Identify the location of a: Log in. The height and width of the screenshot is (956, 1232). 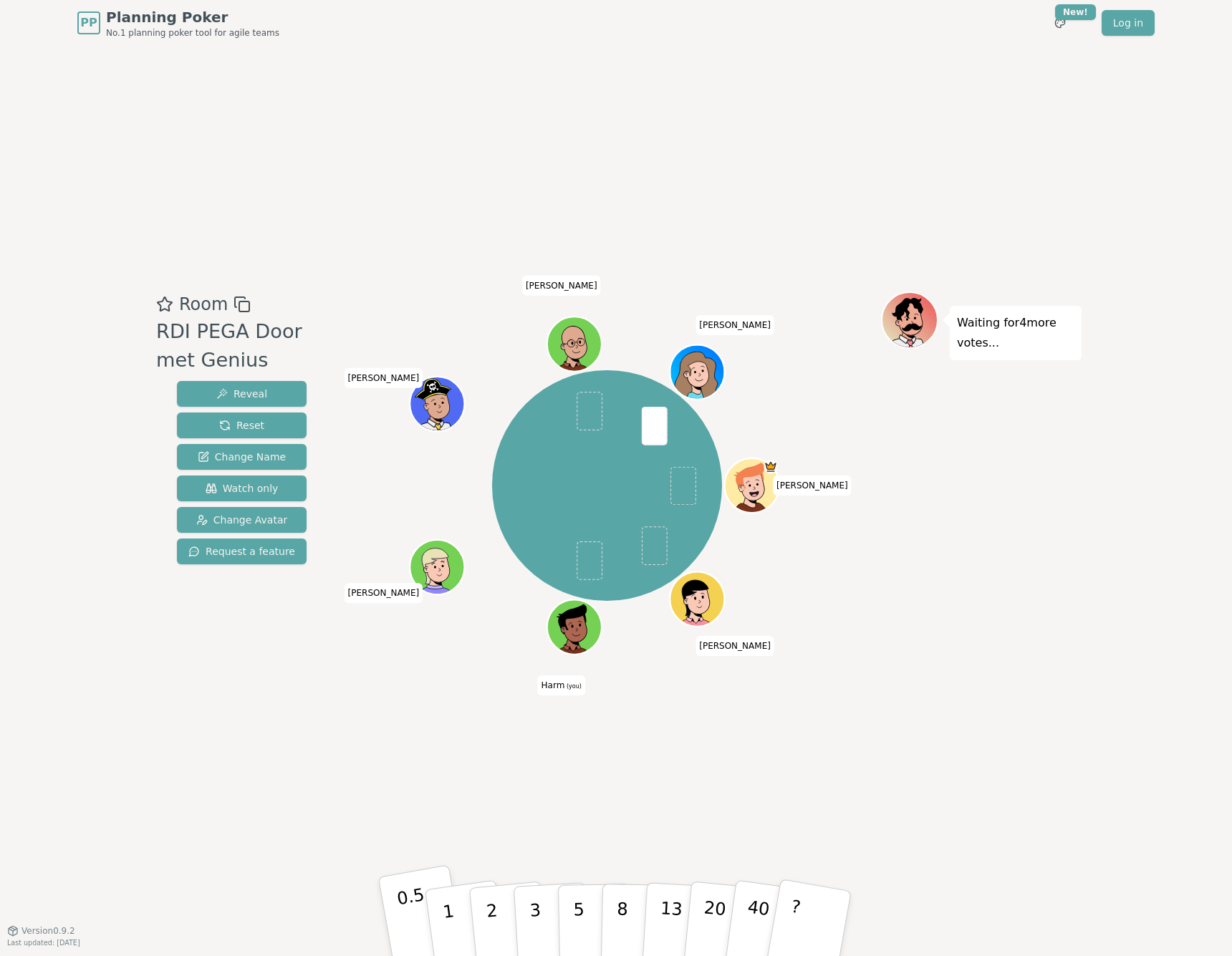
(1128, 23).